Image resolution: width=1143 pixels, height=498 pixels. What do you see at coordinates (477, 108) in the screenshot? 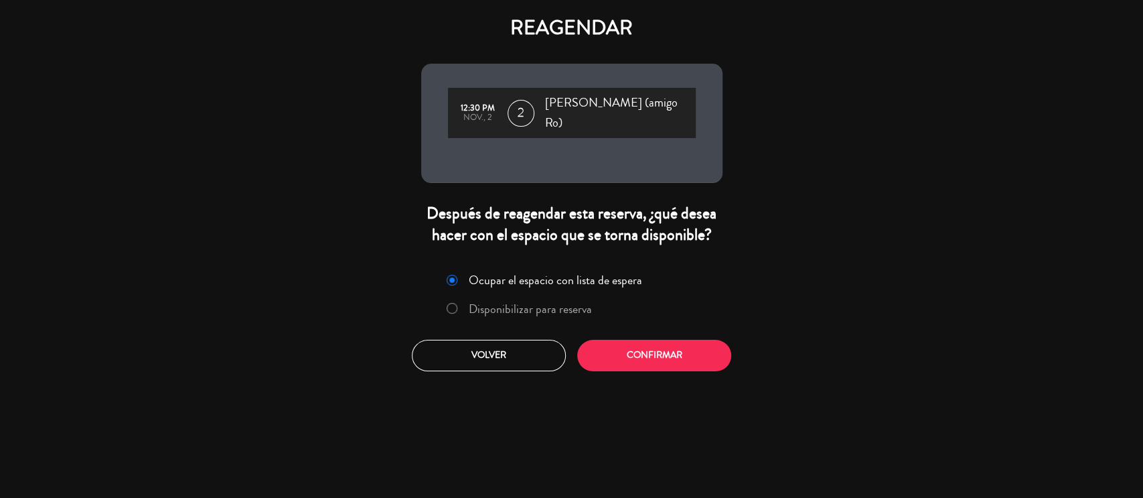
I see `div: 12:30 PM` at bounding box center [477, 108].